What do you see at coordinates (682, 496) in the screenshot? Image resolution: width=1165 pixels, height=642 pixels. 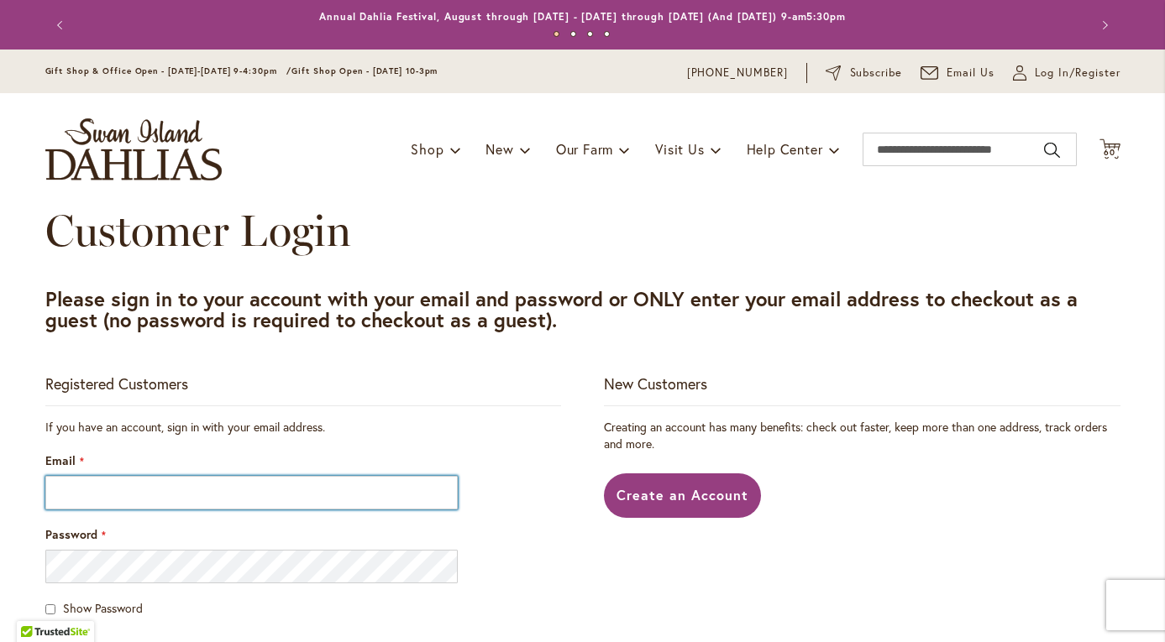 I see `a: Create an Account` at bounding box center [682, 496].